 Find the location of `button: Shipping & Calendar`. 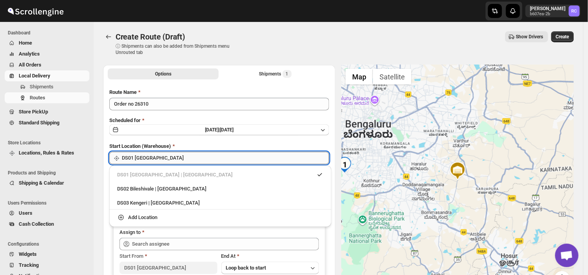

button: Shipping & Calendar is located at coordinates (47, 183).